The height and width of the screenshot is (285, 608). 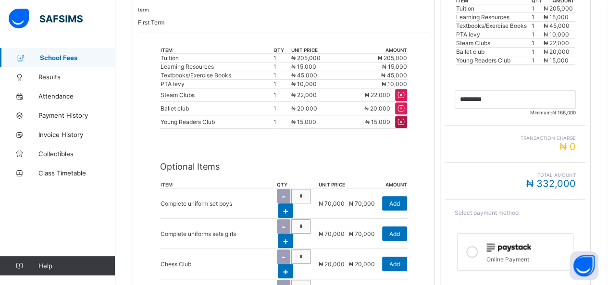 What do you see at coordinates (568, 147) in the screenshot?
I see `span: ₦ 0` at bounding box center [568, 147].